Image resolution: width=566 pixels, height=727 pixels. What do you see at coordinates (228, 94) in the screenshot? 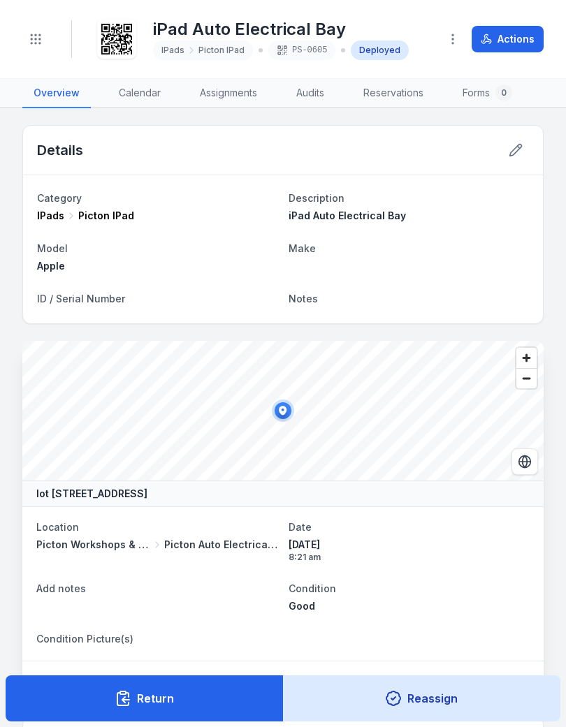
I see `a: Assignments` at bounding box center [228, 94].